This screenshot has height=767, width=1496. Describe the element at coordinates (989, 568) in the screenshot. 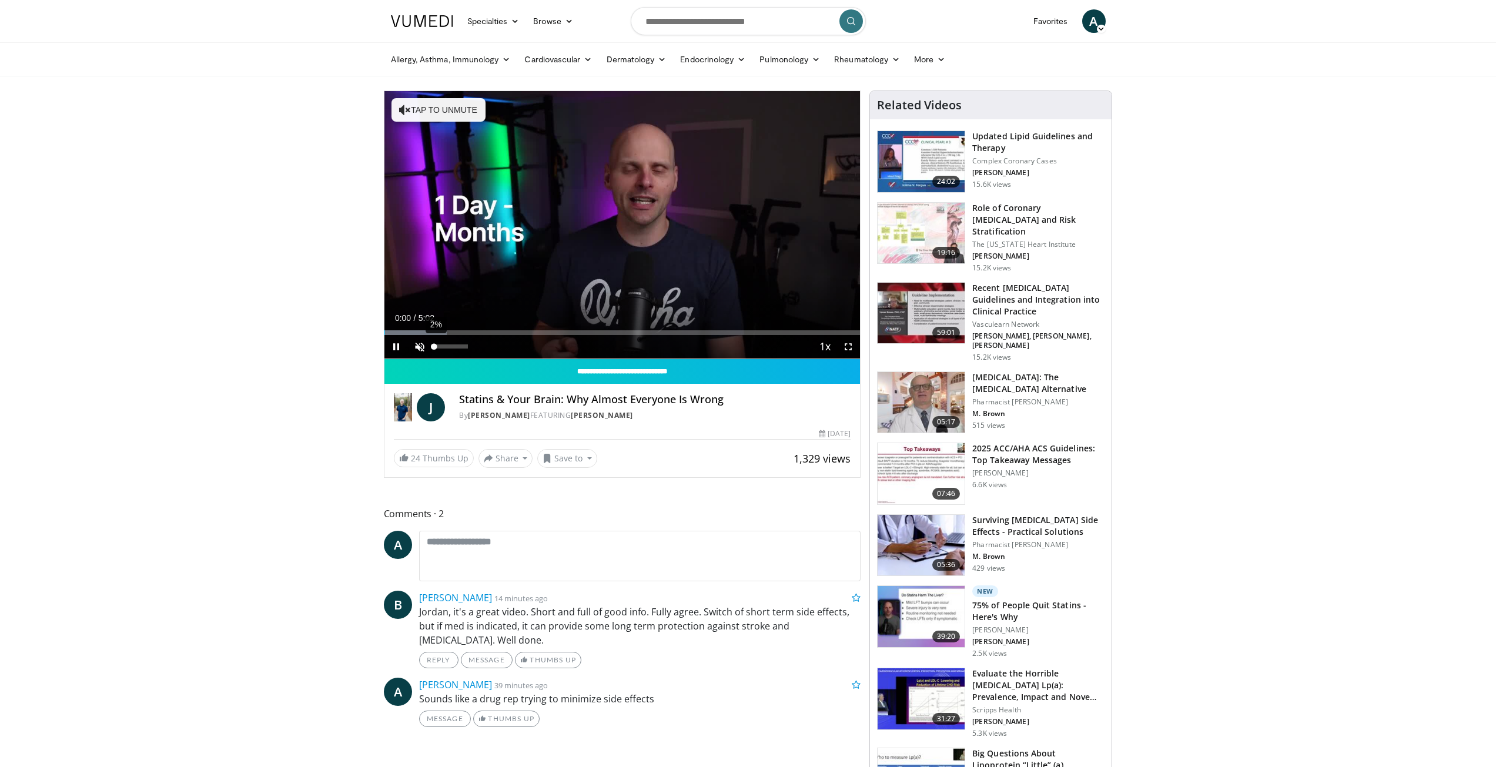

I see `p: 429 views` at that location.